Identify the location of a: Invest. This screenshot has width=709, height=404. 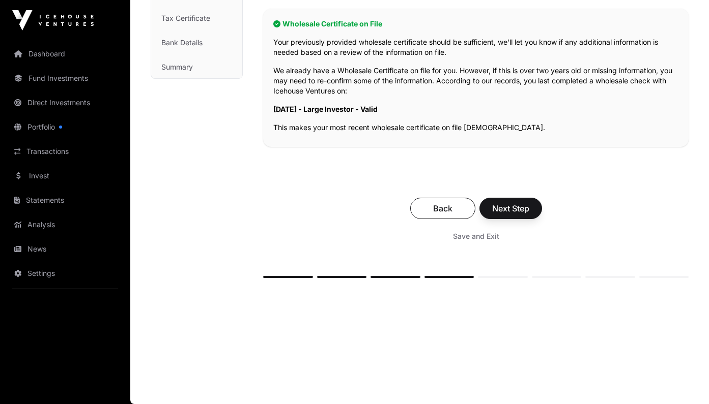
(65, 176).